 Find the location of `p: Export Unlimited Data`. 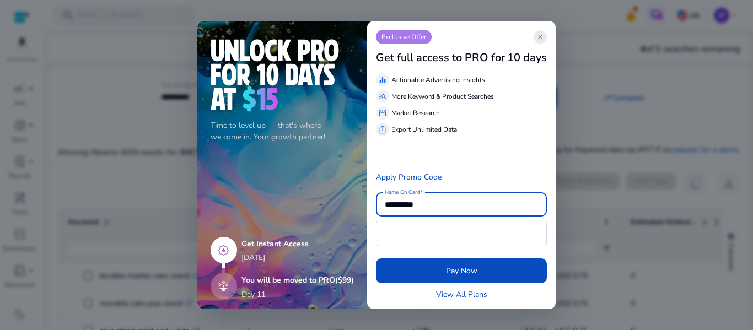

p: Export Unlimited Data is located at coordinates (424, 130).